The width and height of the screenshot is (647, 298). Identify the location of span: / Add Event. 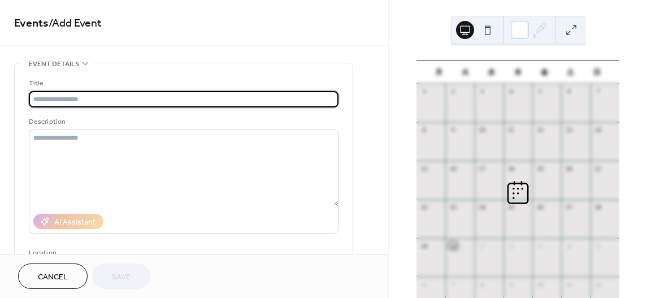
(75, 23).